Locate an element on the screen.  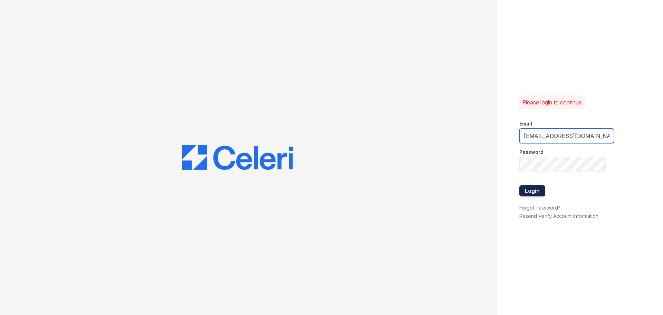
a: Resend Verify Account Information is located at coordinates (559, 215).